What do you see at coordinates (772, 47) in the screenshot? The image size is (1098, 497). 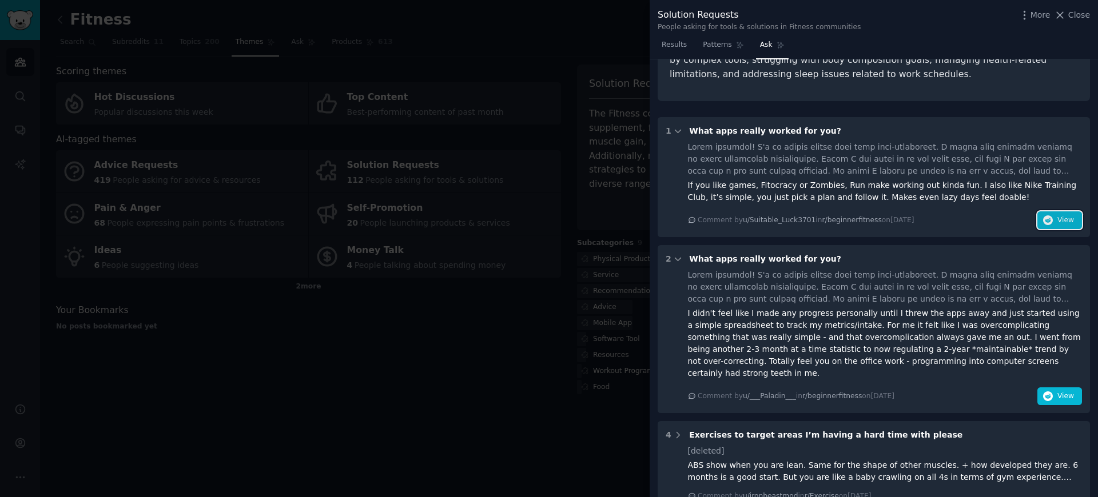 I see `a: Ask` at bounding box center [772, 47].